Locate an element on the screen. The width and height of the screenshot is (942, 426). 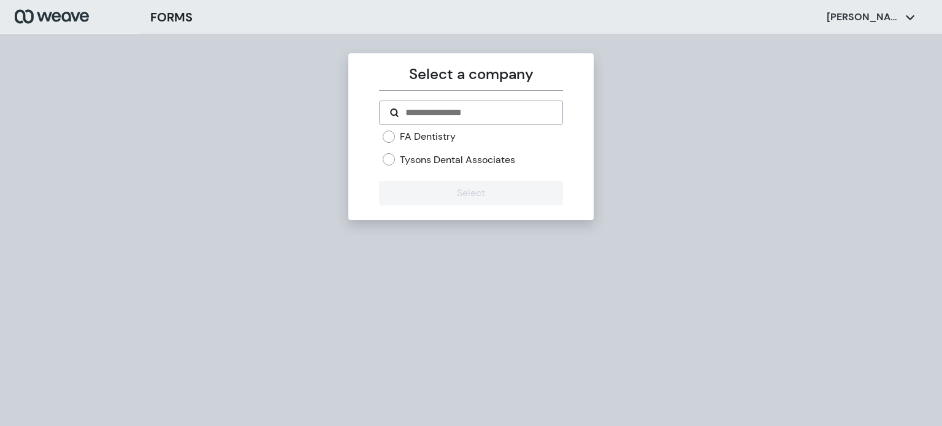
button: Select is located at coordinates (470, 193).